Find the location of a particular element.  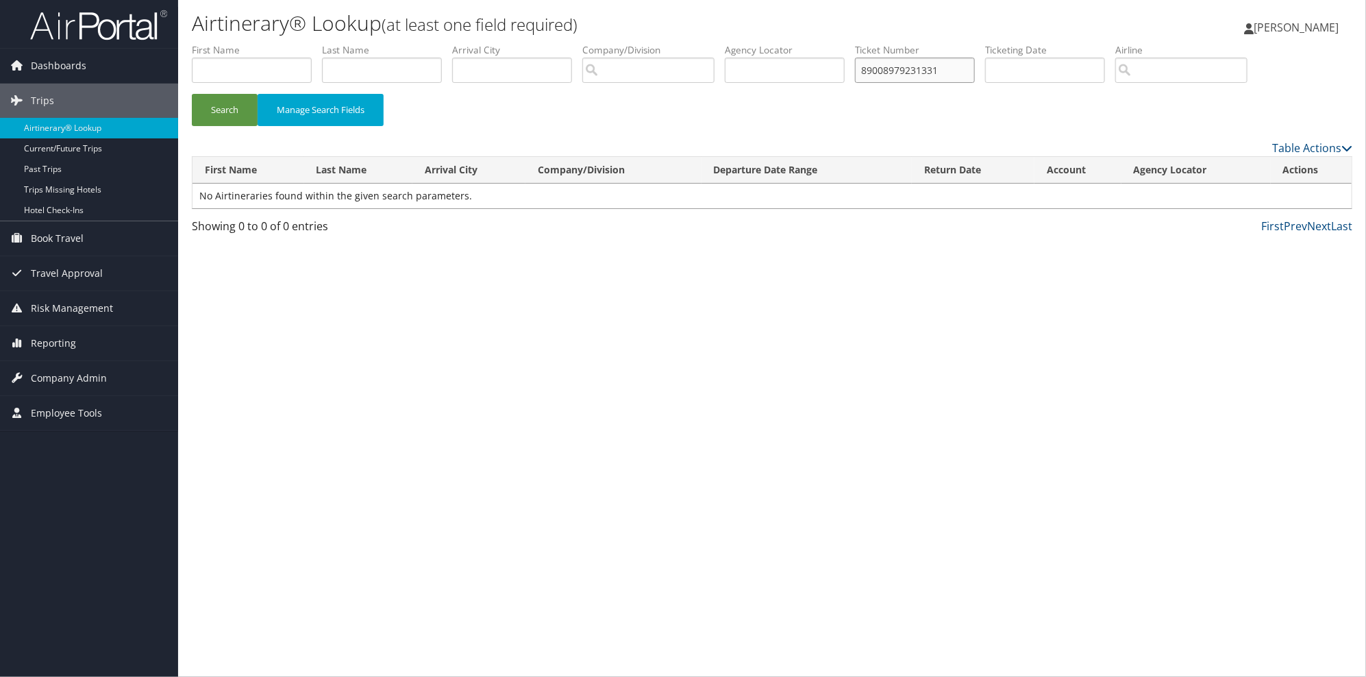

span: Reporting is located at coordinates (53, 343).